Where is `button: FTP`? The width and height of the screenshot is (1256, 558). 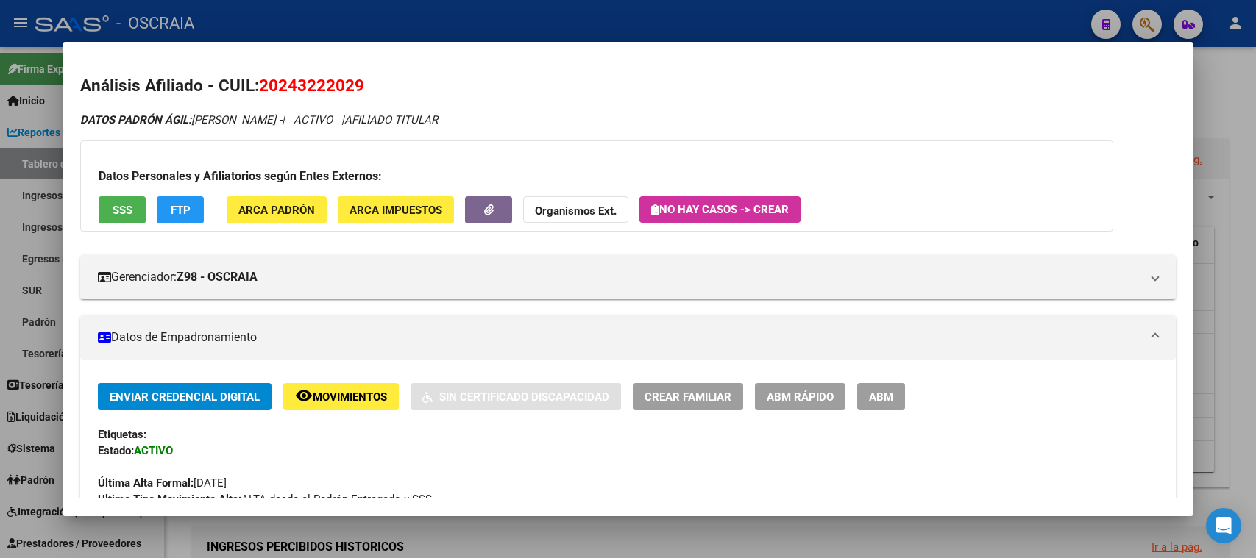
button: FTP is located at coordinates (180, 210).